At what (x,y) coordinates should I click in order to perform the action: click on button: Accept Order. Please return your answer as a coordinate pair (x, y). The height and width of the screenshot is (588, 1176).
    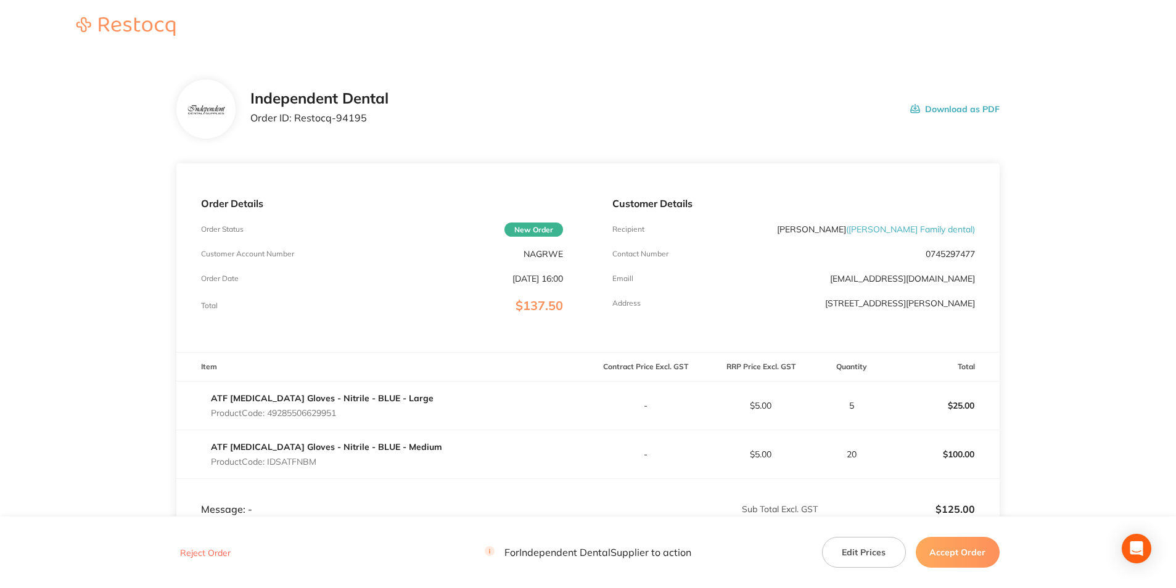
    Looking at the image, I should click on (957, 552).